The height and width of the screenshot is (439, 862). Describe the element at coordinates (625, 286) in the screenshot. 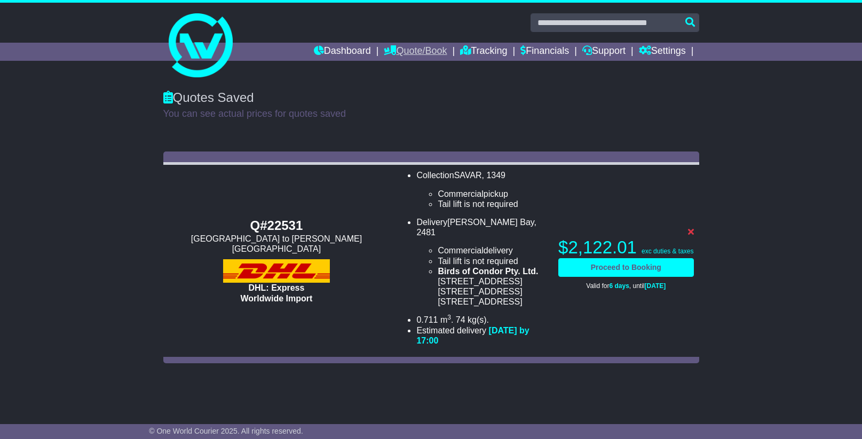

I see `p: Valid for , until` at that location.